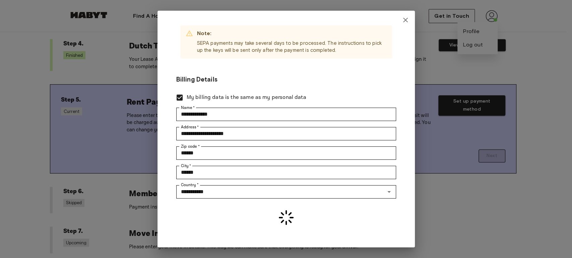  Describe the element at coordinates (405, 20) in the screenshot. I see `button: close` at that location.